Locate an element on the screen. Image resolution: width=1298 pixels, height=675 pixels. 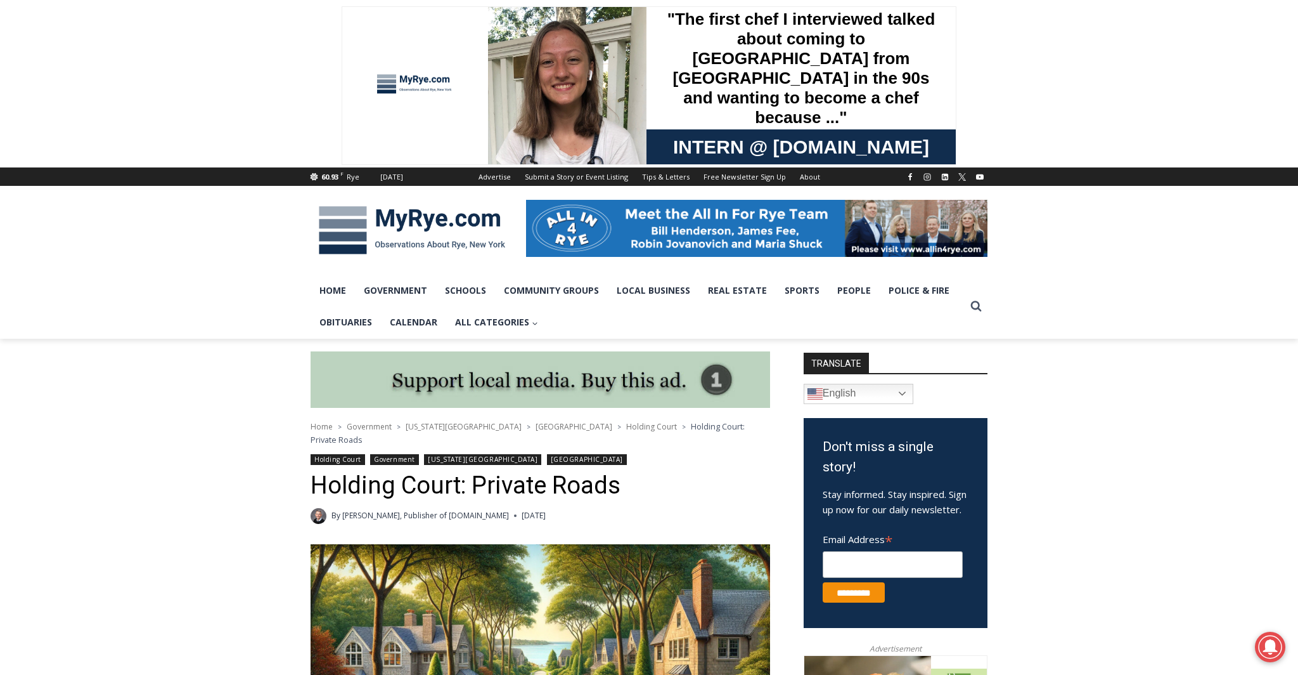
a: YouTube is located at coordinates (980, 177).